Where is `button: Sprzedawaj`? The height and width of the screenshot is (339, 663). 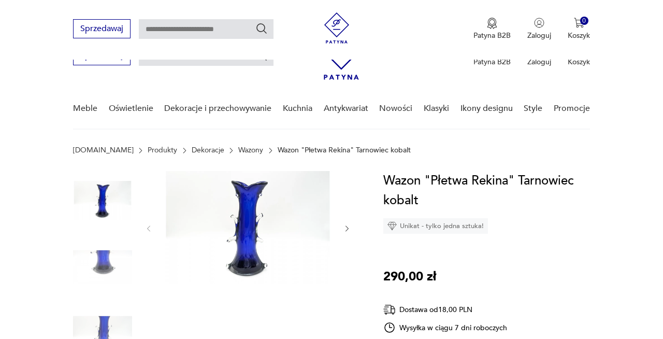 button: Sprzedawaj is located at coordinates (102, 28).